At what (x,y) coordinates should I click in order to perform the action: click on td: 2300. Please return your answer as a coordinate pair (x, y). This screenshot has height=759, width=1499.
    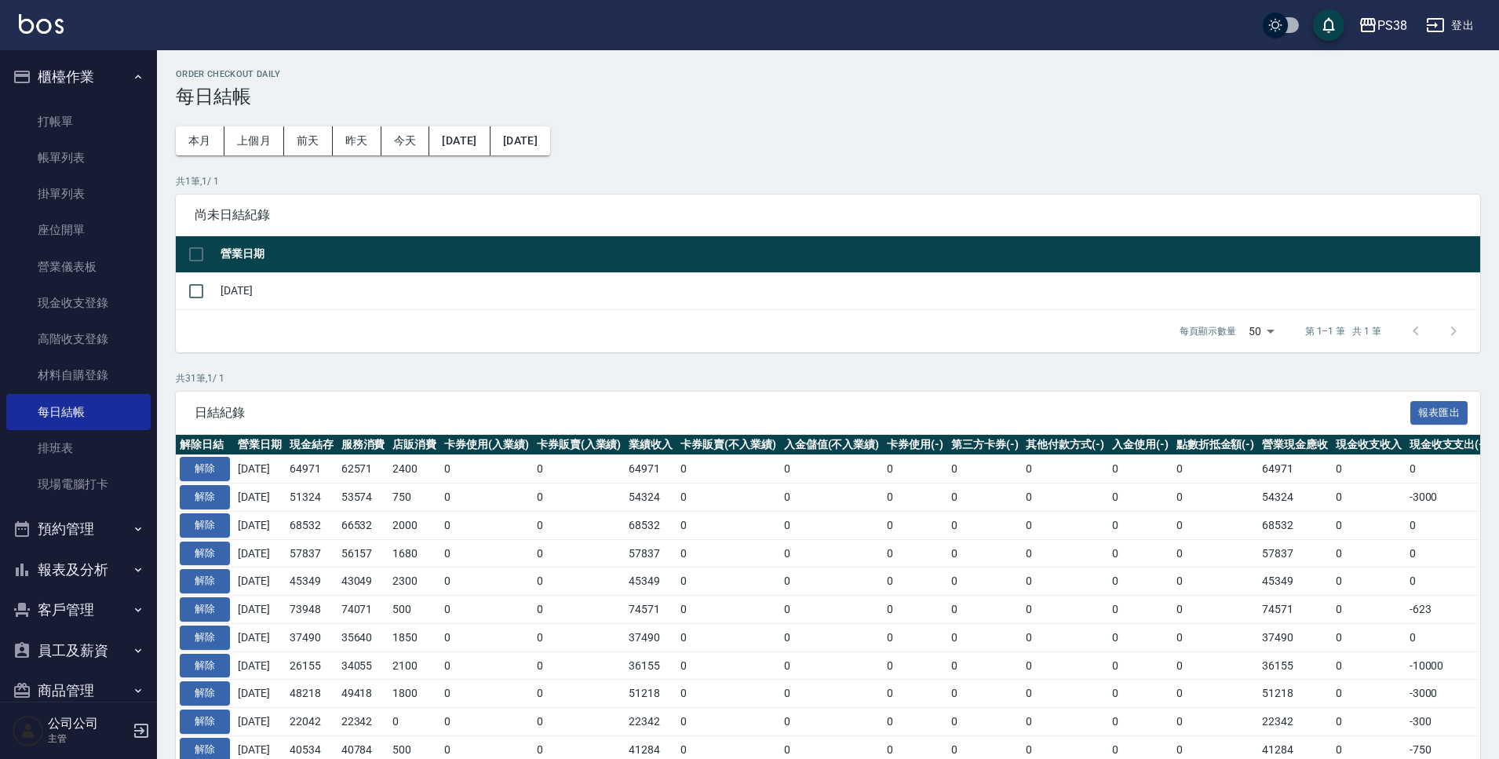
    Looking at the image, I should click on (414, 582).